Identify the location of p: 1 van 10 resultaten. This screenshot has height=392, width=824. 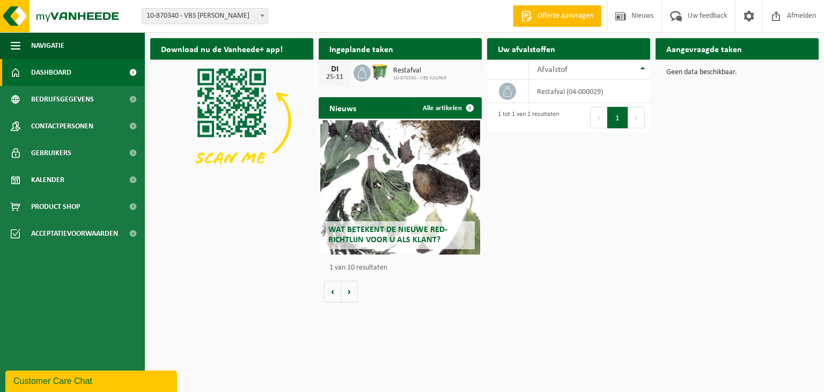
(403, 268).